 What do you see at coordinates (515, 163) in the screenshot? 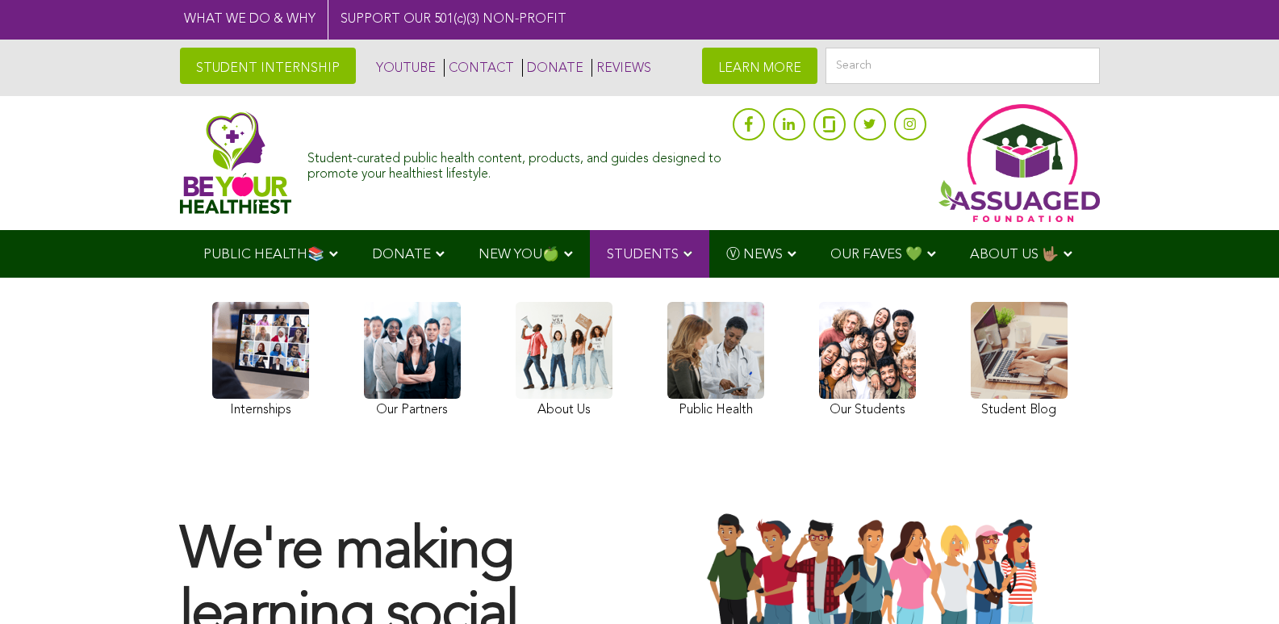
I see `div: Student-curated public health content, products, and guides designed to promote your healthiest l...` at bounding box center [515, 163].